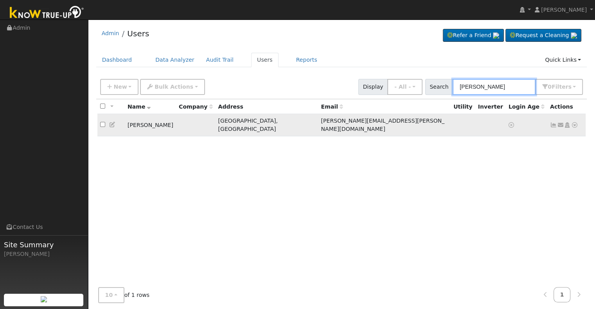  I want to click on span: Name, so click(139, 107).